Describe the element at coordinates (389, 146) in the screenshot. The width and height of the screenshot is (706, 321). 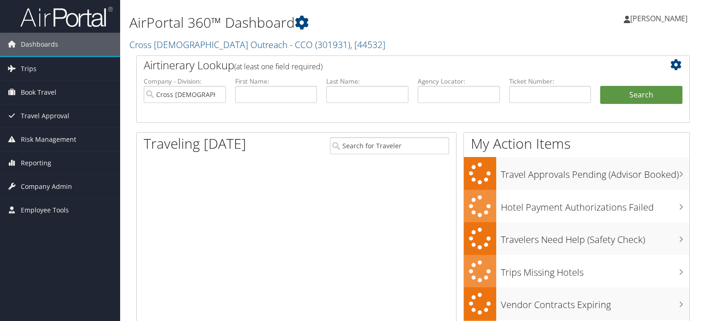
I see `input: Search for Traveler` at that location.